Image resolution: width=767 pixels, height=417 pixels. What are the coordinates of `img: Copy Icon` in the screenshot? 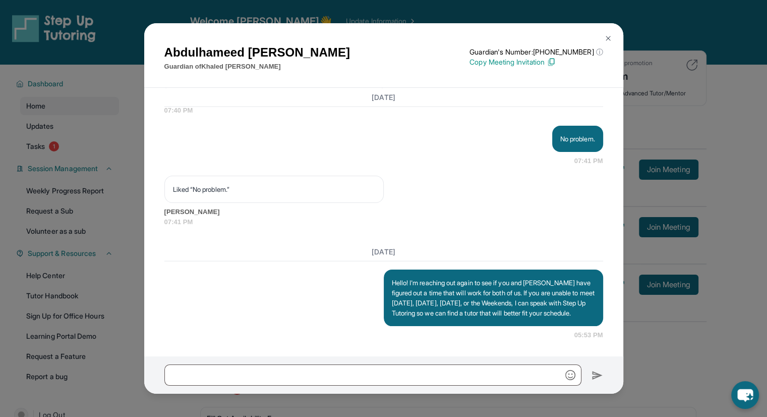 It's located at (551, 62).